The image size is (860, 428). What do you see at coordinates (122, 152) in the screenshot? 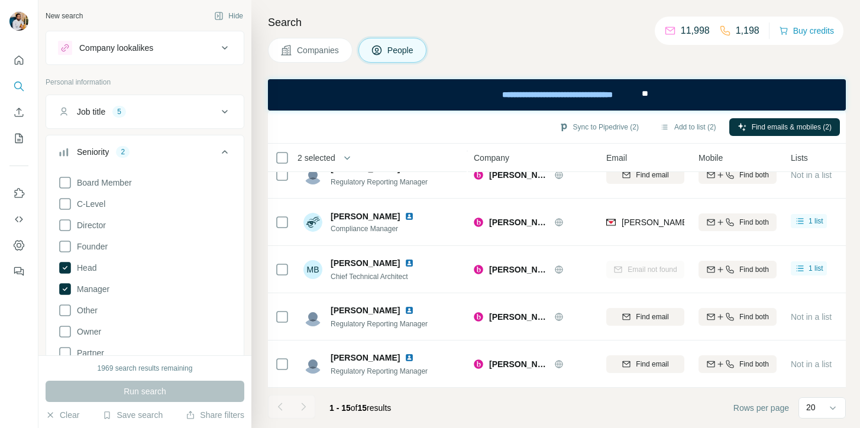
I see `div: 2` at bounding box center [122, 152].